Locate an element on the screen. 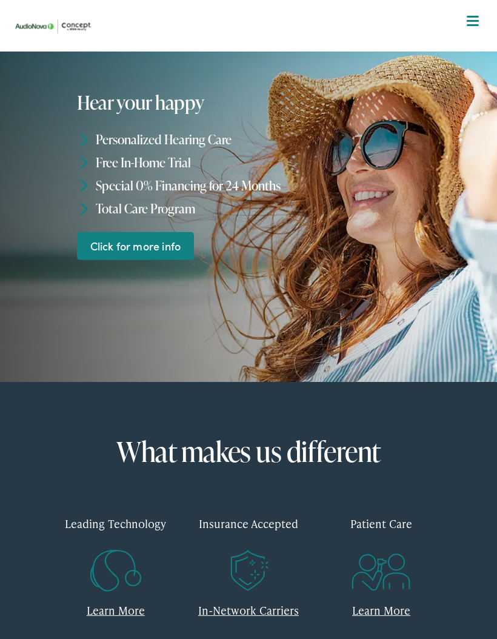 Image resolution: width=497 pixels, height=639 pixels. li: Special 0% Financing for 24 Months is located at coordinates (251, 186).